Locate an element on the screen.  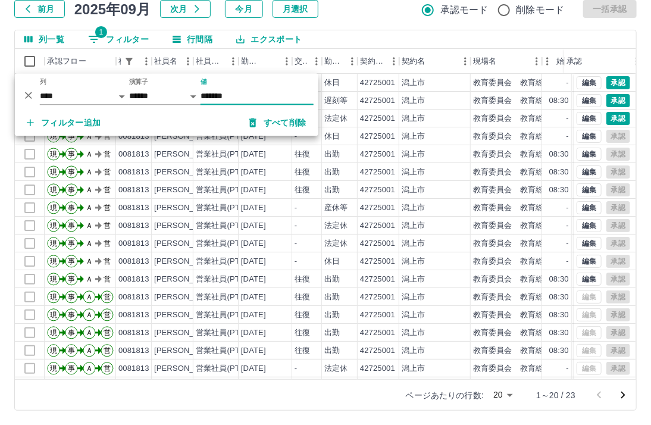
button: メニュー is located at coordinates (352, 61).